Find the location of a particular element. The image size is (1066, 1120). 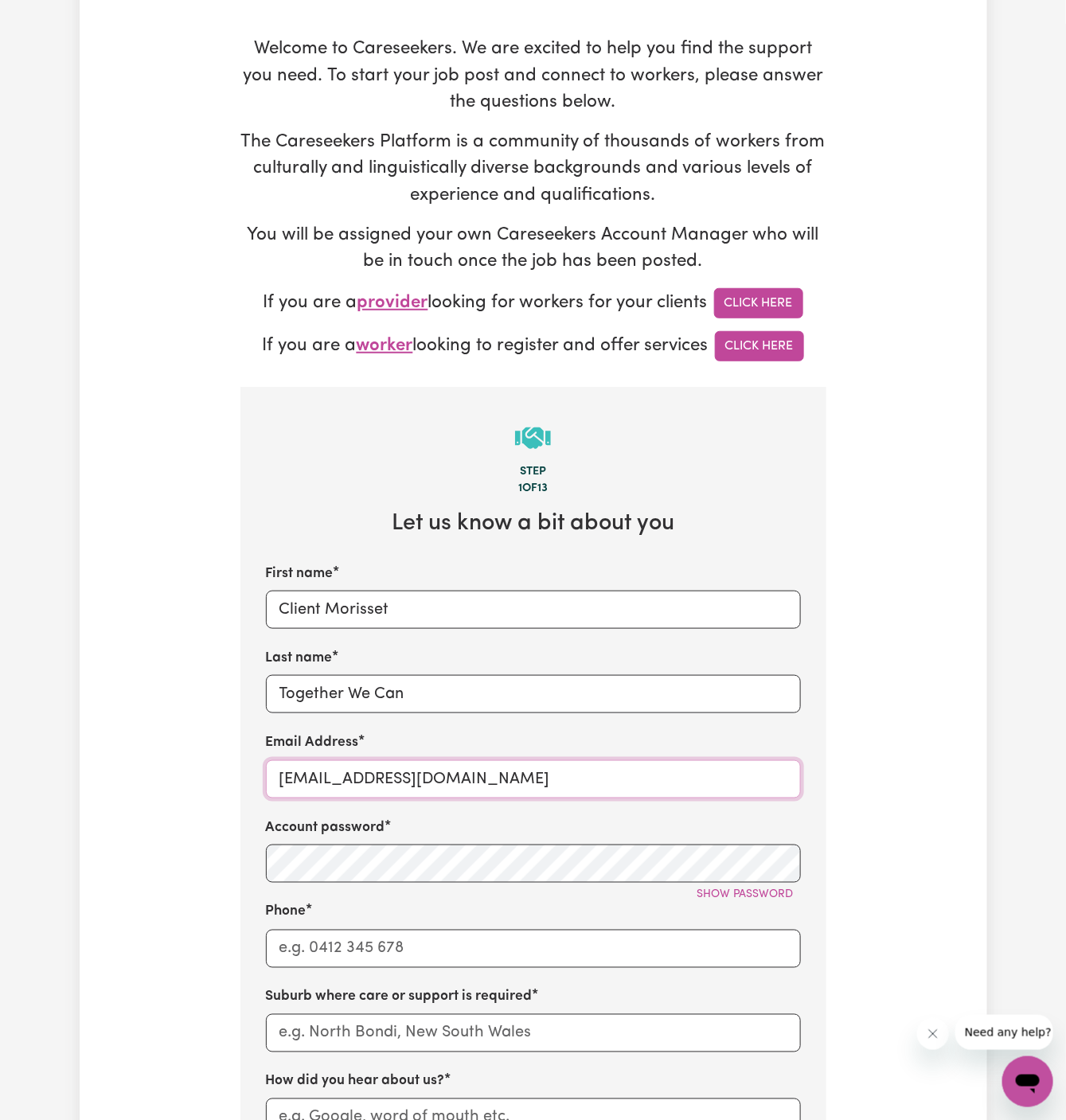

p: The Careseekers Platform is a community of thousands of workers from culturally and linguisticall... is located at coordinates (533, 168).